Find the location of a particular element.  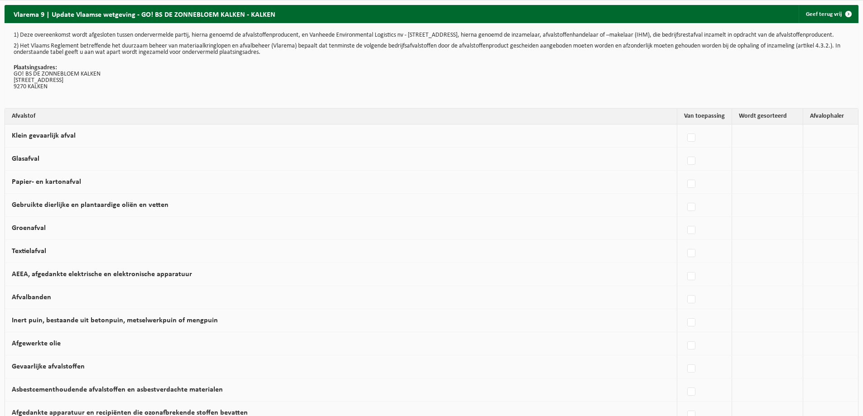

strong: Plaatsingsadres: is located at coordinates (35, 67).